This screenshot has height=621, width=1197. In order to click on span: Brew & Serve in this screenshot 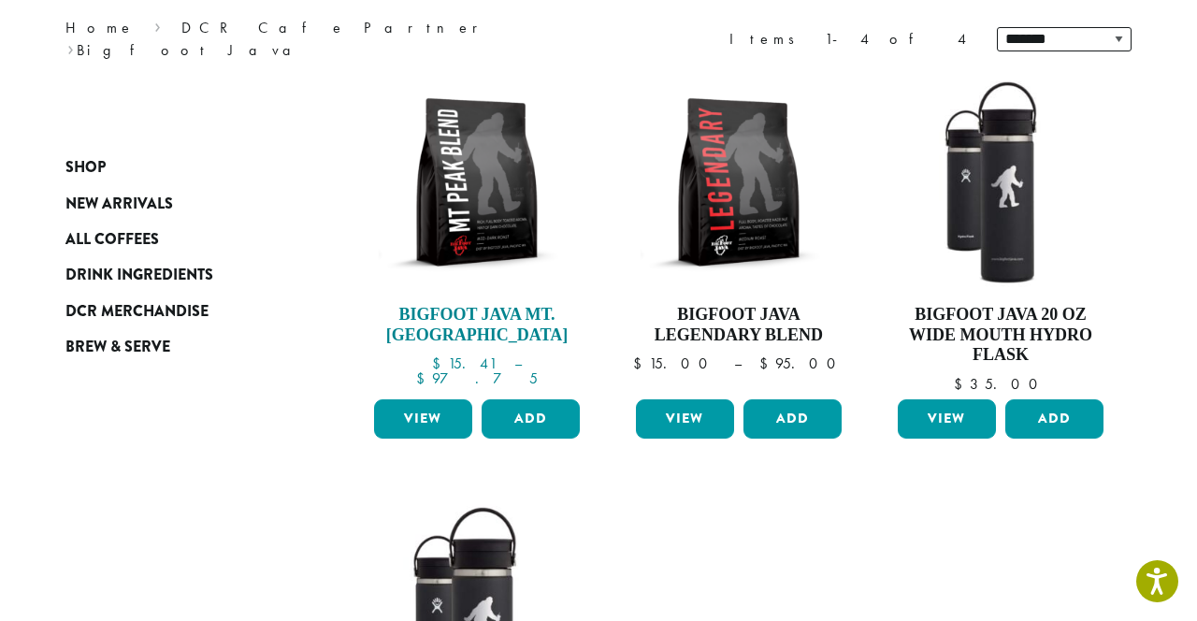, I will do `click(118, 347)`.